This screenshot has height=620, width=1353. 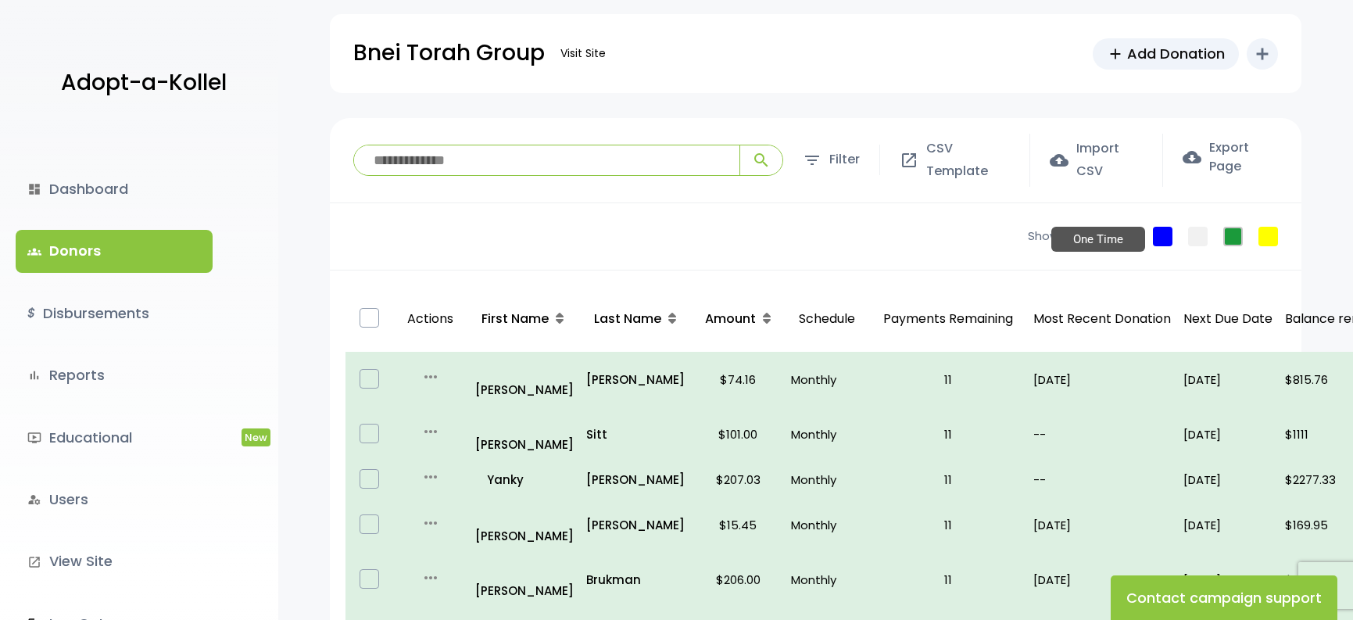 What do you see at coordinates (1228, 319) in the screenshot?
I see `p: Next Due Date` at bounding box center [1228, 319].